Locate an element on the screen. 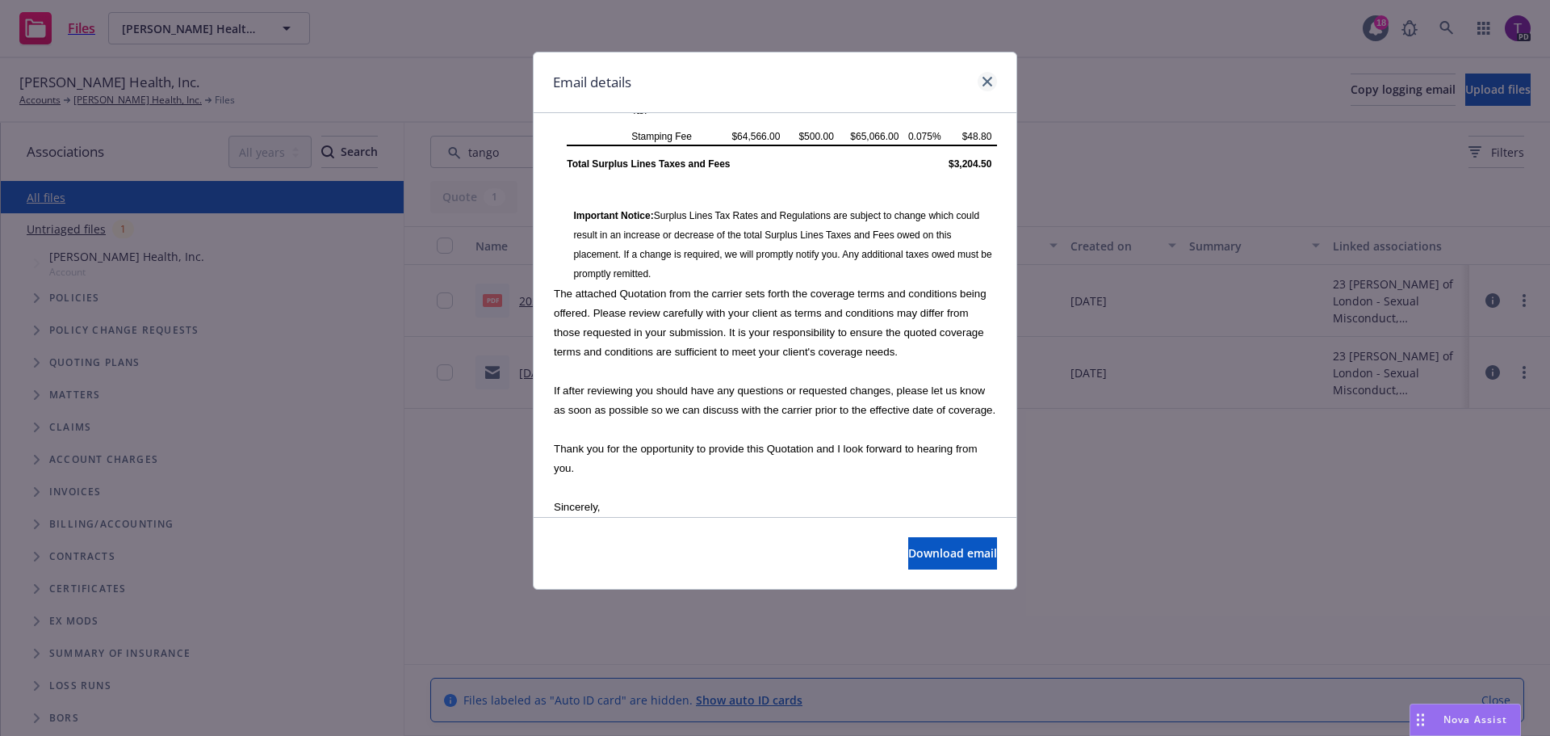  span: Sincerely, is located at coordinates (577, 506).